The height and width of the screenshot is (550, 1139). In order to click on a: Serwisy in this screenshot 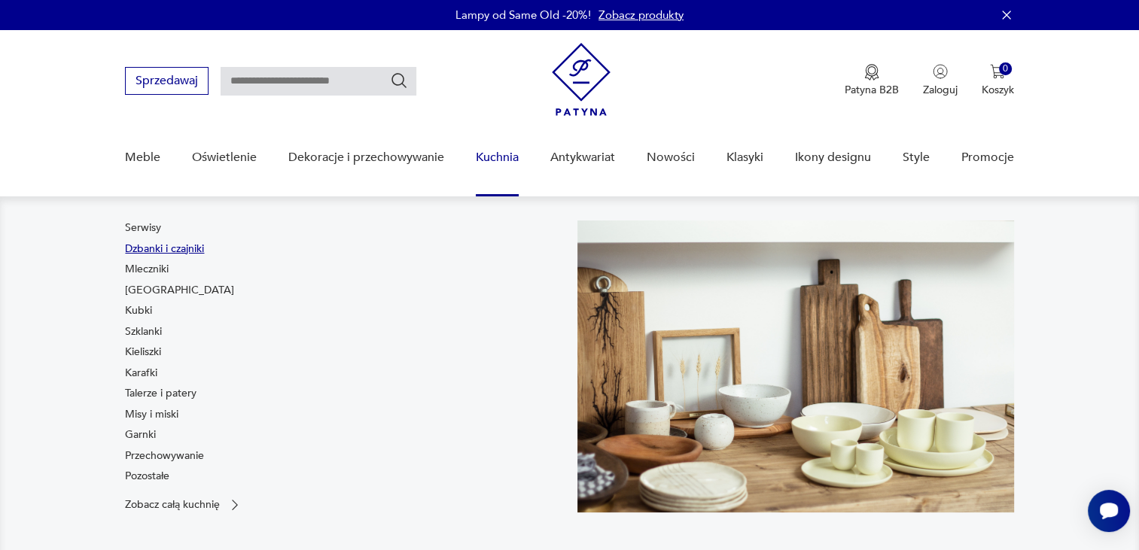, I will do `click(143, 228)`.